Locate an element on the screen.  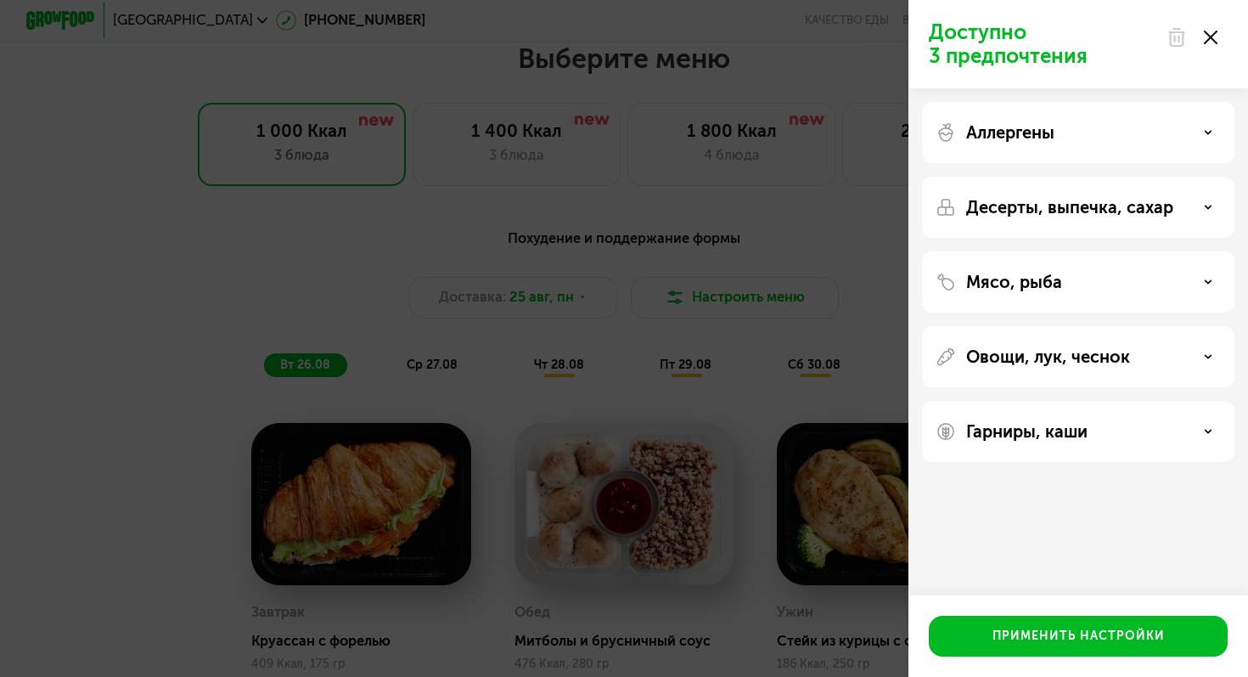
p: Аллергены is located at coordinates (1010, 132).